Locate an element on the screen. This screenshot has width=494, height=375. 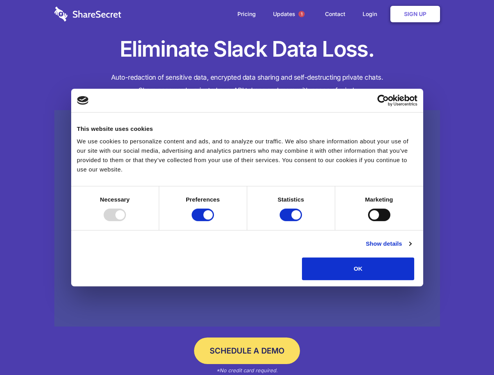
a: Login is located at coordinates (372, 14).